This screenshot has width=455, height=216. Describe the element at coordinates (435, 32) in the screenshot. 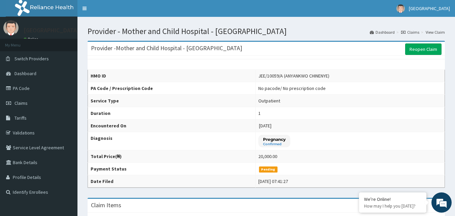

I see `a: View Claim` at that location.